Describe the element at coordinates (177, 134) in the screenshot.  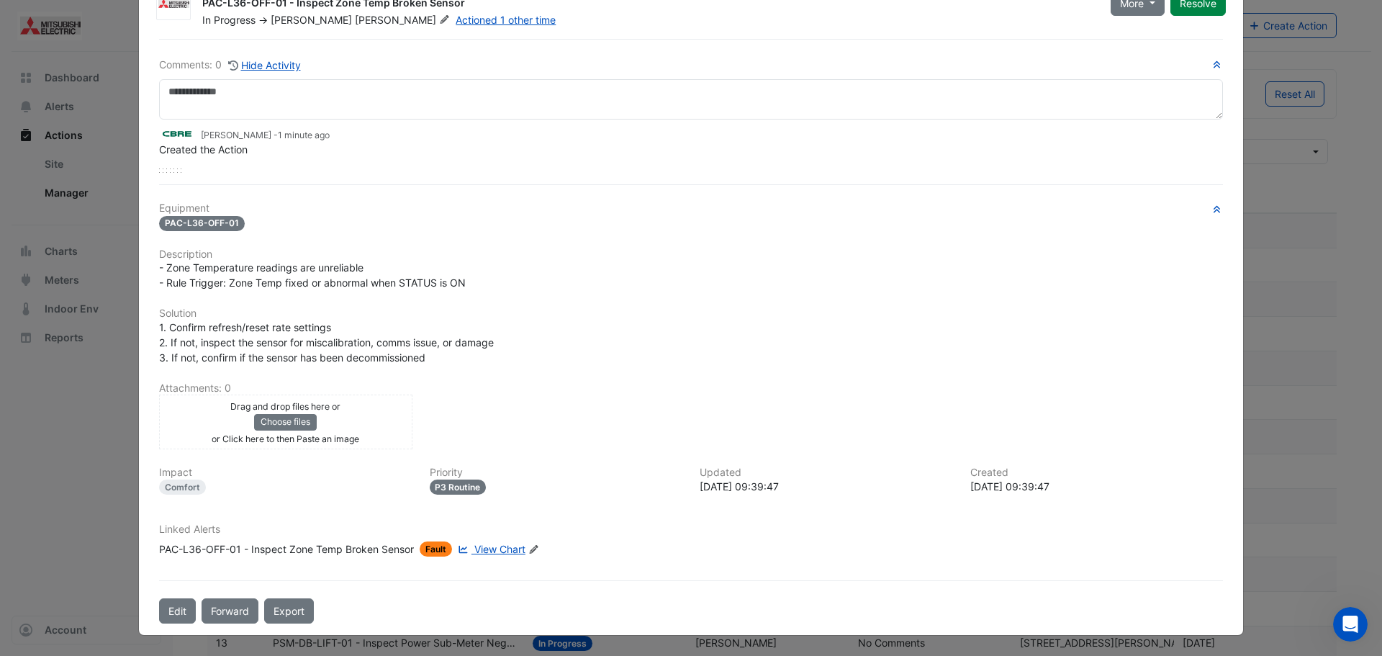
I see `img: CBRE LaSalle` at that location.